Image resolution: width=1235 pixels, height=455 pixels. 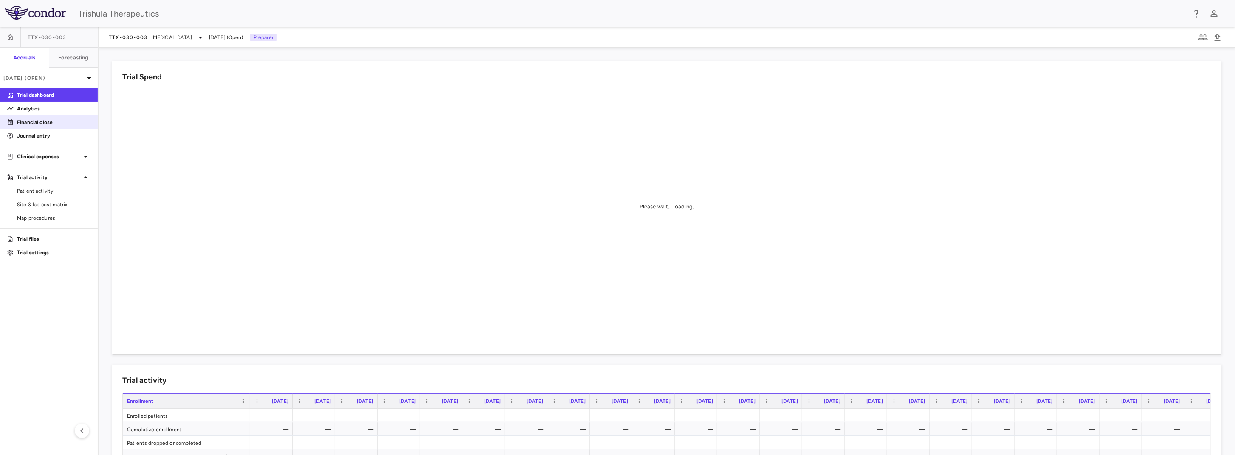 I want to click on p: Journal entry, so click(x=54, y=136).